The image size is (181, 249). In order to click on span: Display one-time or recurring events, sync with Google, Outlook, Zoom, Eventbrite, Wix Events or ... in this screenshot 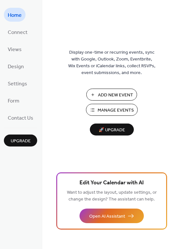, I will do `click(112, 63)`.